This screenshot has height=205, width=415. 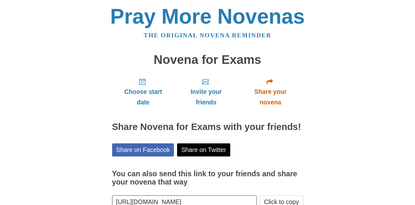 What do you see at coordinates (204, 149) in the screenshot?
I see `a: Share on Twitter` at bounding box center [204, 149].